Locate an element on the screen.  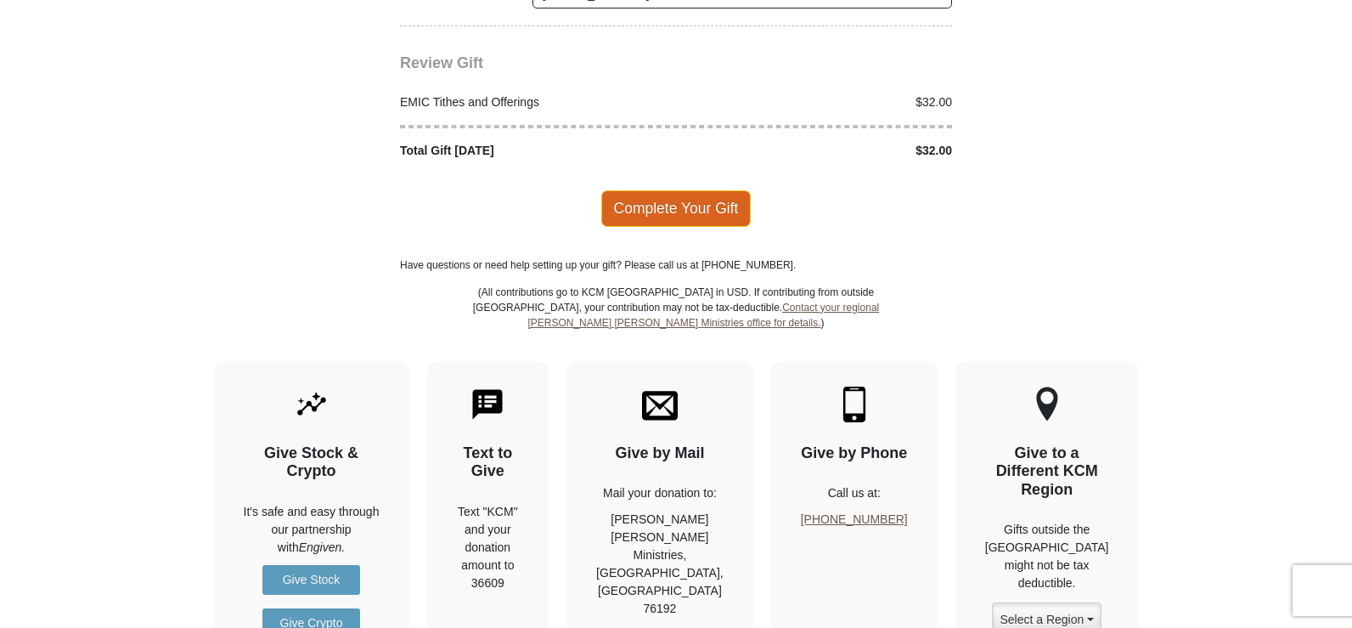
h4: Text to Give is located at coordinates (488, 462).